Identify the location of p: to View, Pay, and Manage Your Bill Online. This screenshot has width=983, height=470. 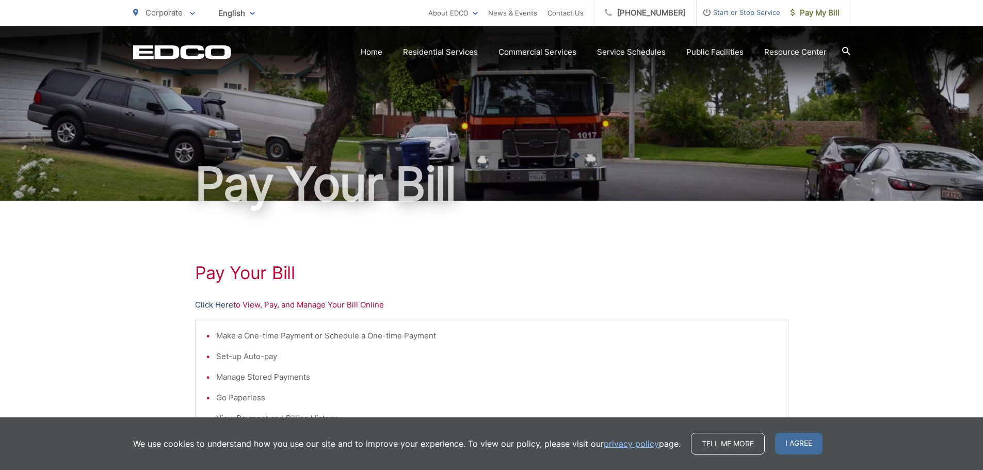
(492, 305).